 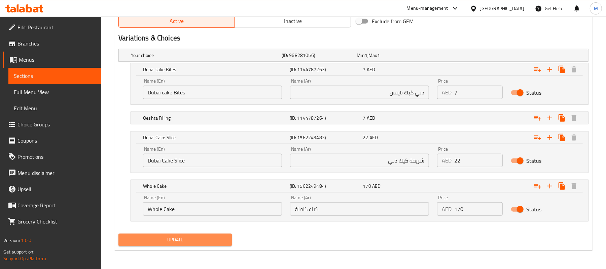 What do you see at coordinates (293, 21) in the screenshot?
I see `span: Inactive` at bounding box center [293, 21].